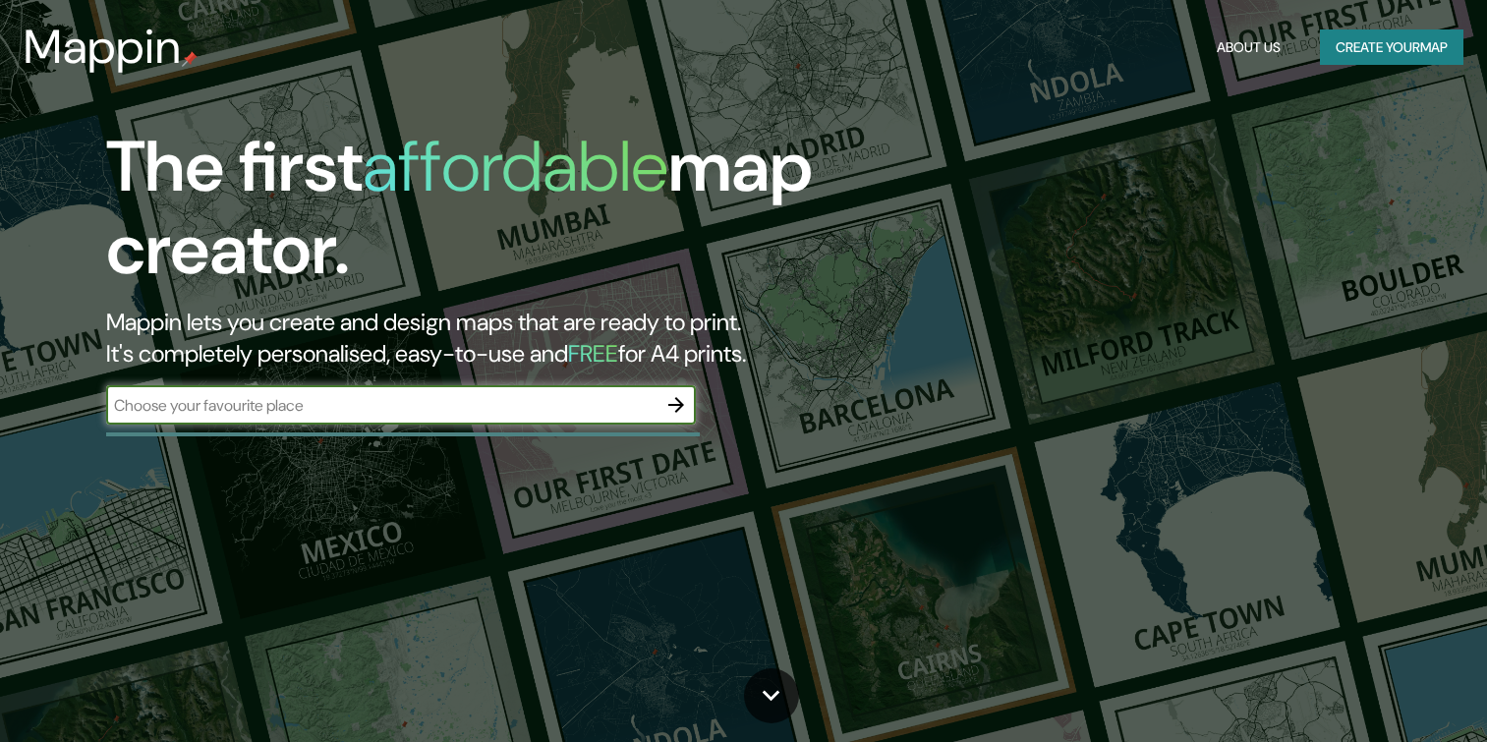 This screenshot has width=1487, height=742. What do you see at coordinates (381, 405) in the screenshot?
I see `input: Choose your favourite place` at bounding box center [381, 405].